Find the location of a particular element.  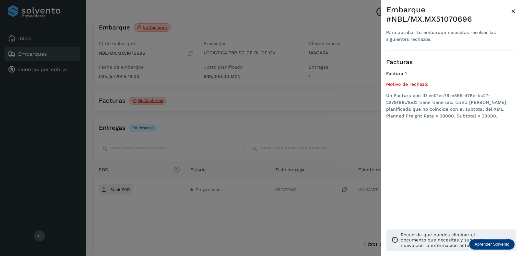

div: Embarque #NBL/MX.MX51070696 is located at coordinates (448, 15).